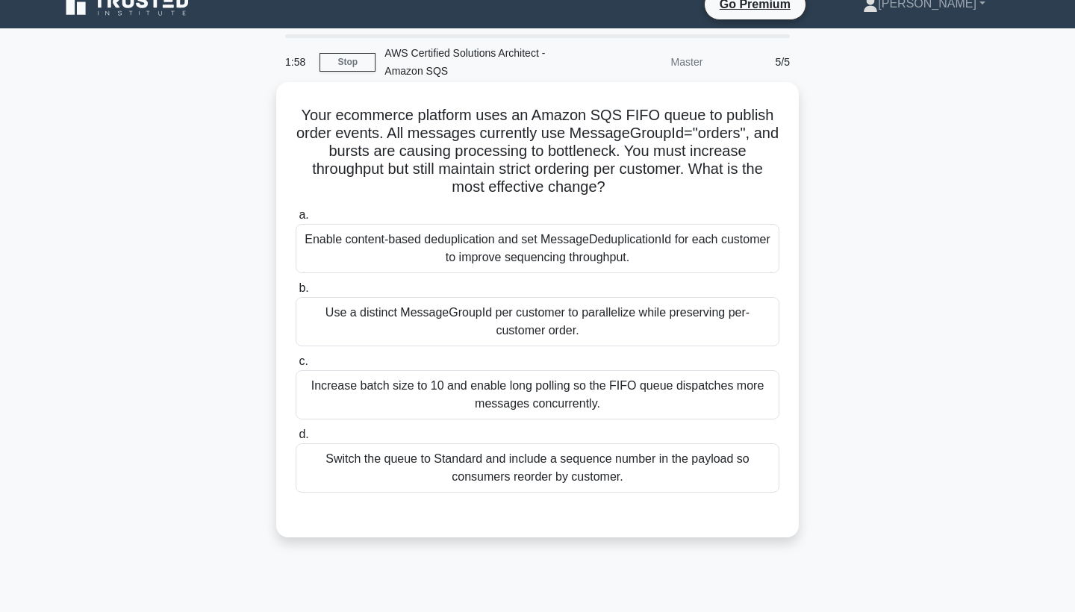 This screenshot has width=1075, height=612. Describe the element at coordinates (478, 62) in the screenshot. I see `div: AWS Certified Solutions Architect - Amazon SQS` at that location.